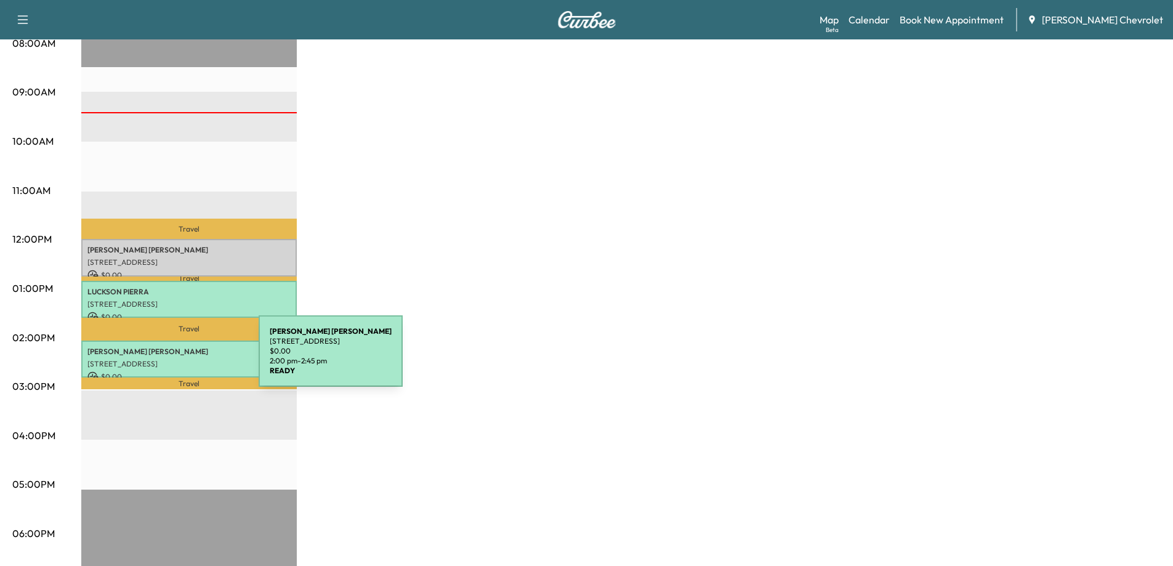 The width and height of the screenshot is (1173, 566). I want to click on p: 09:00AM, so click(34, 92).